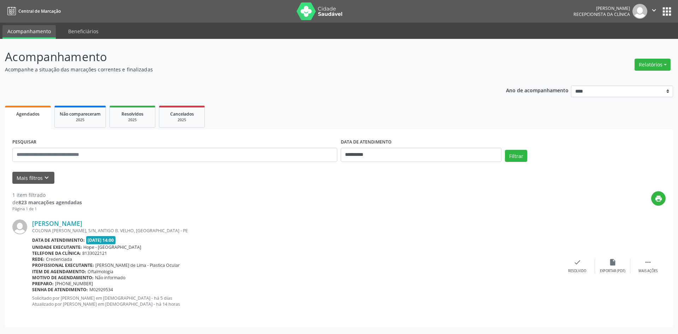 The width and height of the screenshot is (678, 334). Describe the element at coordinates (667, 11) in the screenshot. I see `button: apps` at that location.